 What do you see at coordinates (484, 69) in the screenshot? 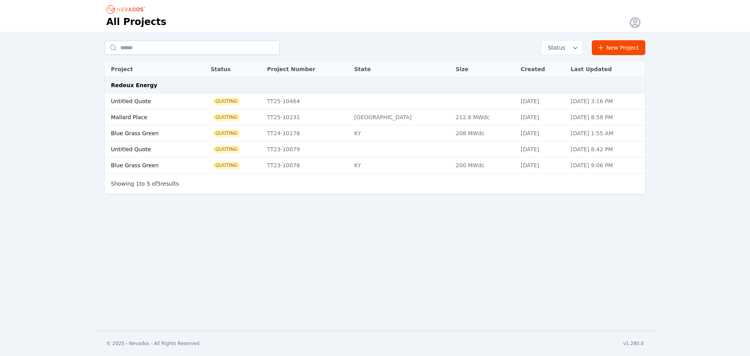
I see `th: Size` at bounding box center [484, 69].